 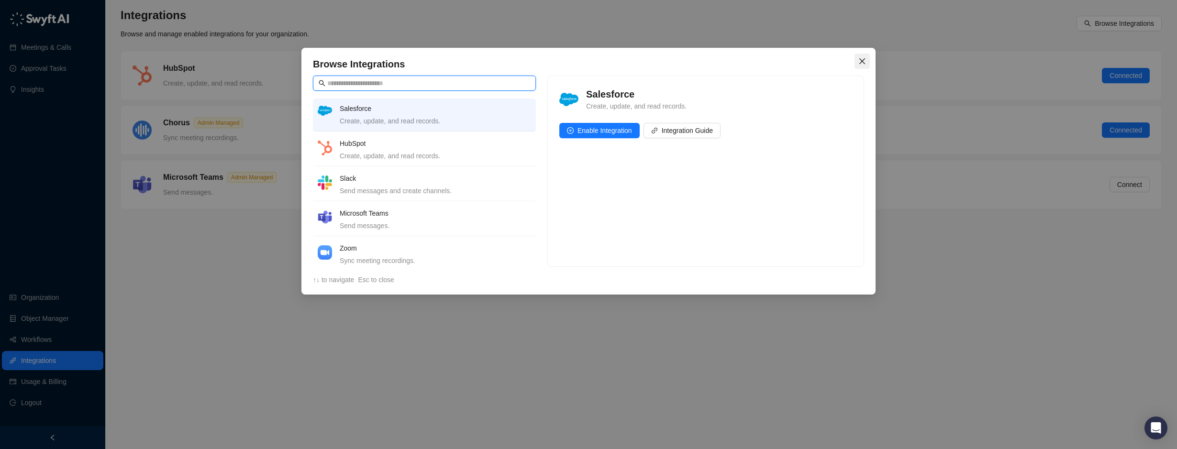 What do you see at coordinates (1156, 428) in the screenshot?
I see `div: Open Intercom Messenger` at bounding box center [1156, 428].